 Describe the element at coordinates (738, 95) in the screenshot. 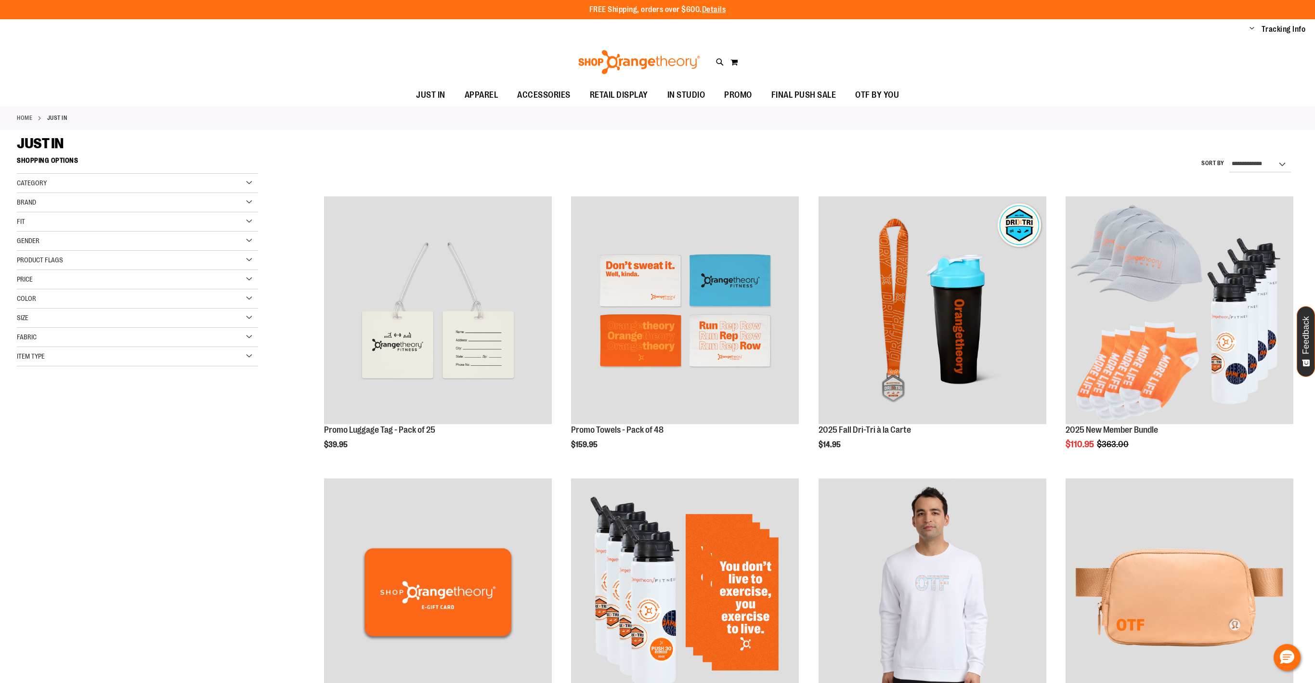

I see `a: PROMO` at that location.